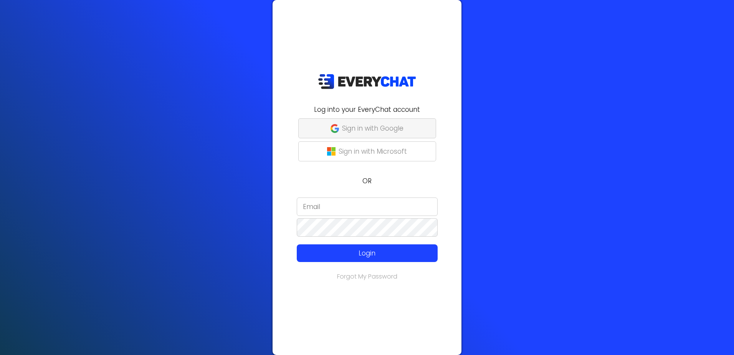  Describe the element at coordinates (373, 151) in the screenshot. I see `p: Sign in with Microsoft` at that location.